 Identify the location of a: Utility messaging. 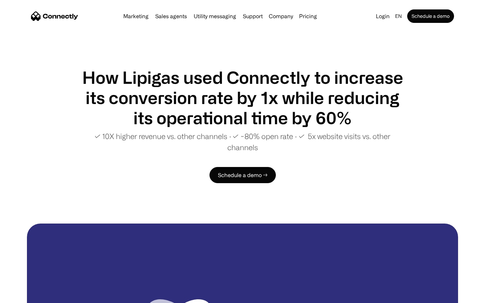
(215, 16).